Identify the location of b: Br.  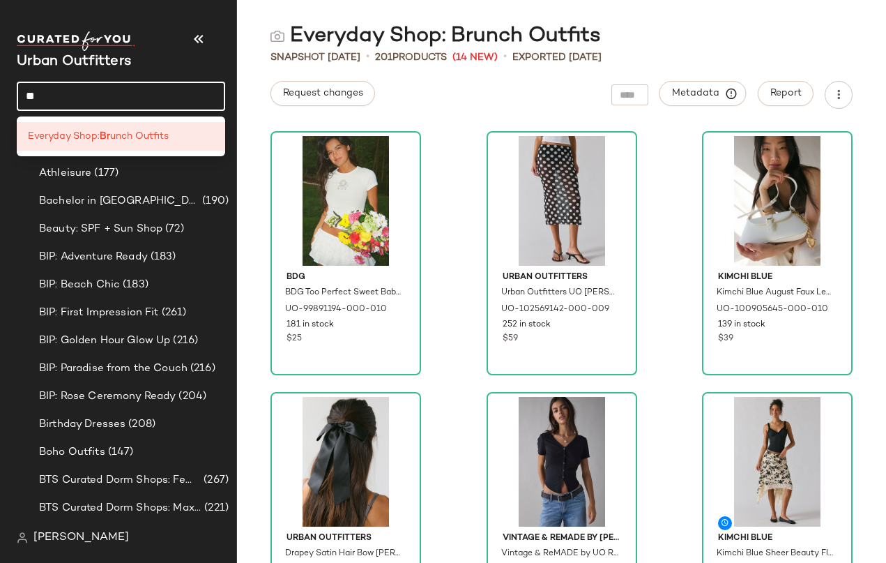
(105, 136).